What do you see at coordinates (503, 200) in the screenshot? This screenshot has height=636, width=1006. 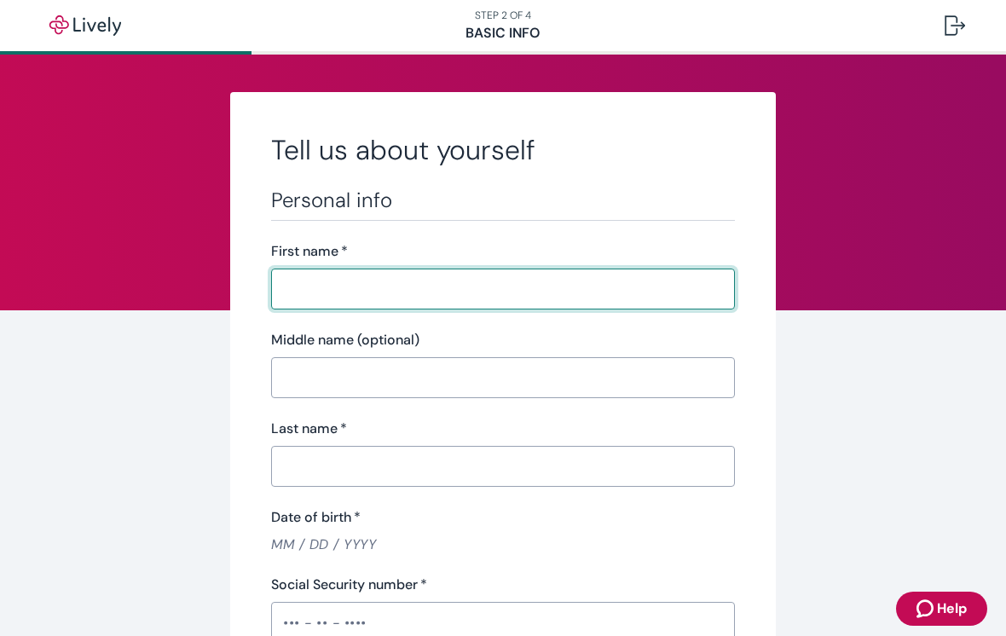 I see `h3: Personal info` at bounding box center [503, 200].